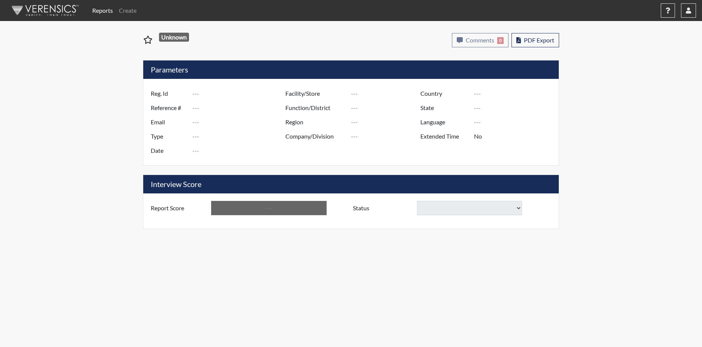 Image resolution: width=702 pixels, height=347 pixels. Describe the element at coordinates (102, 11) in the screenshot. I see `a: Reports` at that location.